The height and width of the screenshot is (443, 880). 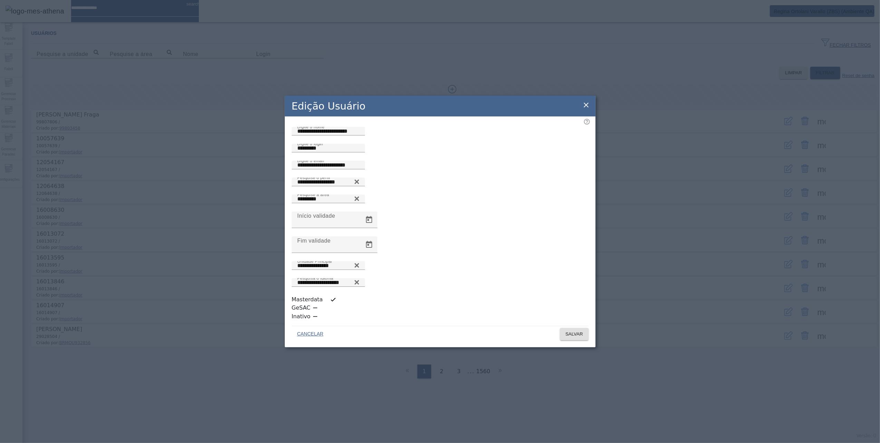 What do you see at coordinates (310, 144) in the screenshot?
I see `mat-label: Digite o login` at bounding box center [310, 144].